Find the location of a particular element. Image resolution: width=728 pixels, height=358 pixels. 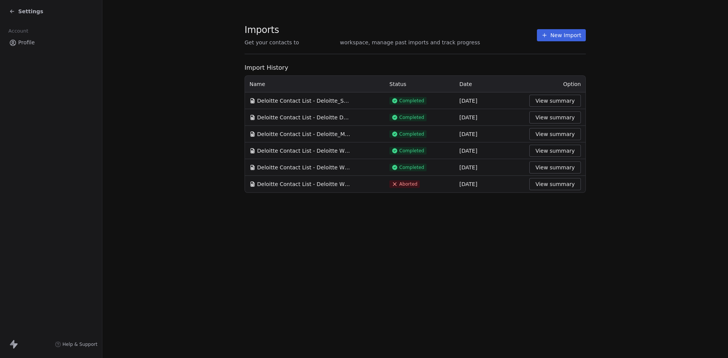

span: Account is located at coordinates (18, 31).